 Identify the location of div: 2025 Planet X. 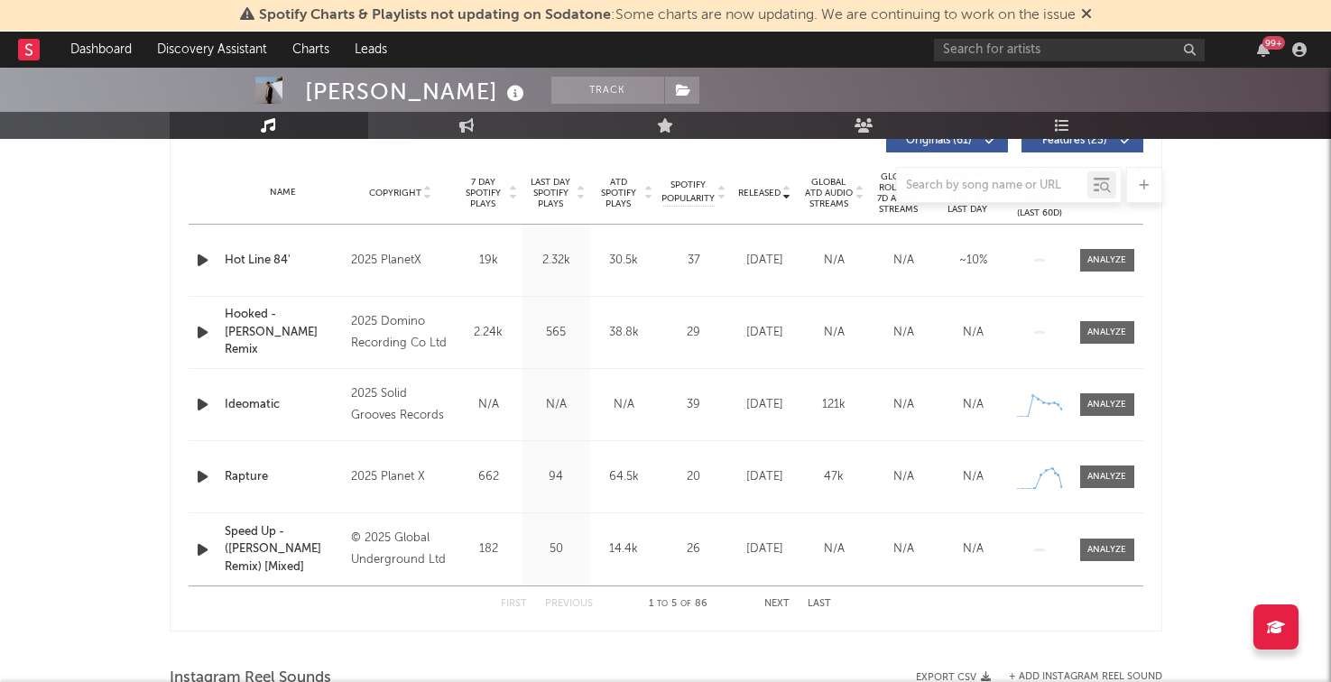
(400, 477).